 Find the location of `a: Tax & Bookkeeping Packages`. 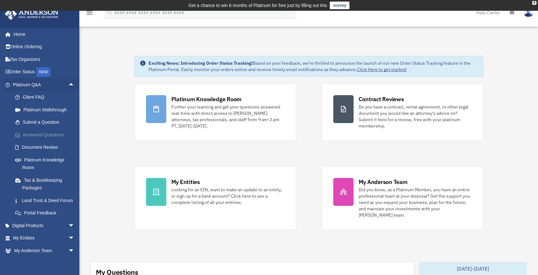

a: Tax & Bookkeeping Packages is located at coordinates (46, 184).